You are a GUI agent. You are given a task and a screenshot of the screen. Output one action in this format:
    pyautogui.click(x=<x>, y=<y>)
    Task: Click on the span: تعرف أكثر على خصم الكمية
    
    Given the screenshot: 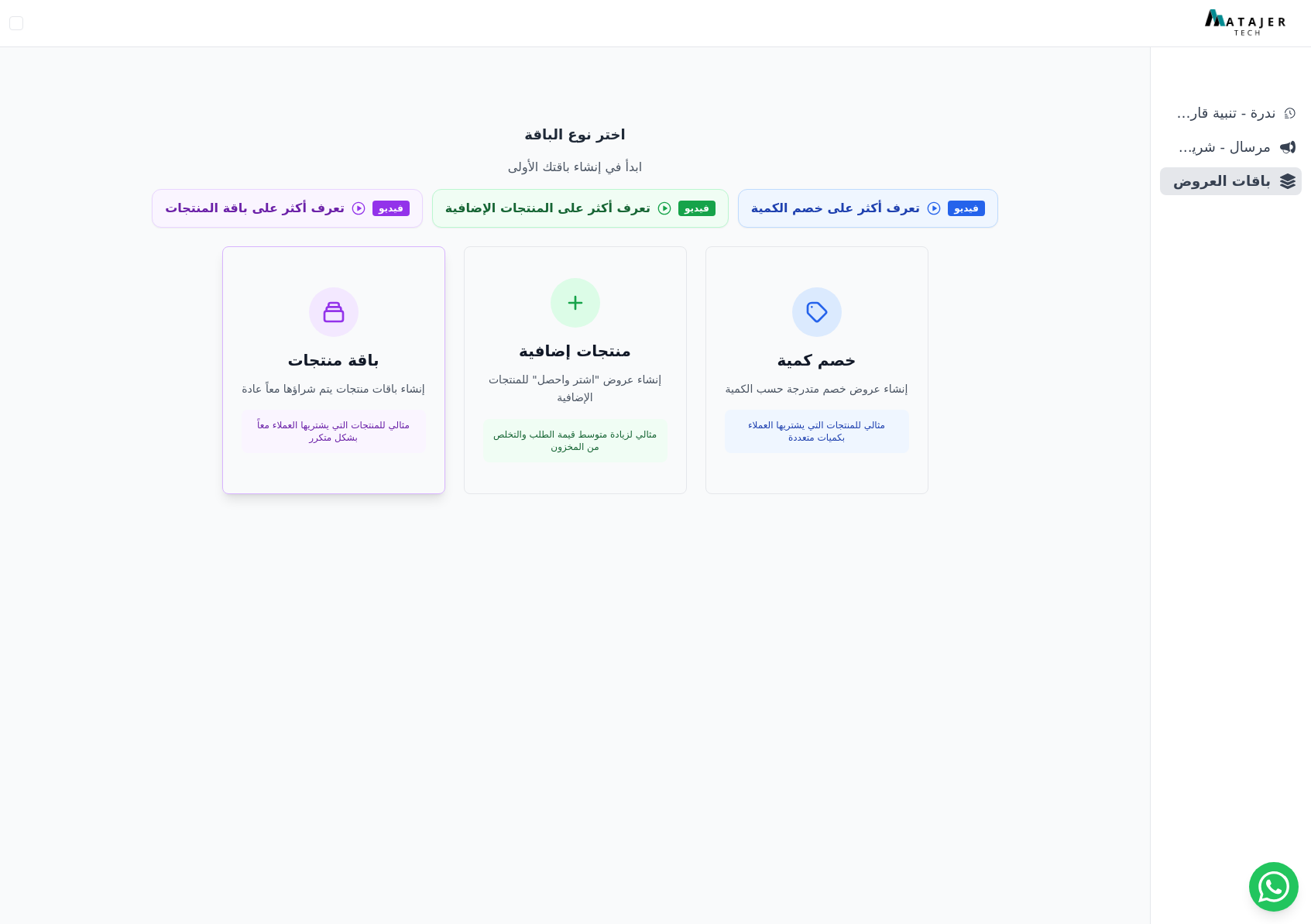 What is the action you would take?
    pyautogui.click(x=835, y=209)
    